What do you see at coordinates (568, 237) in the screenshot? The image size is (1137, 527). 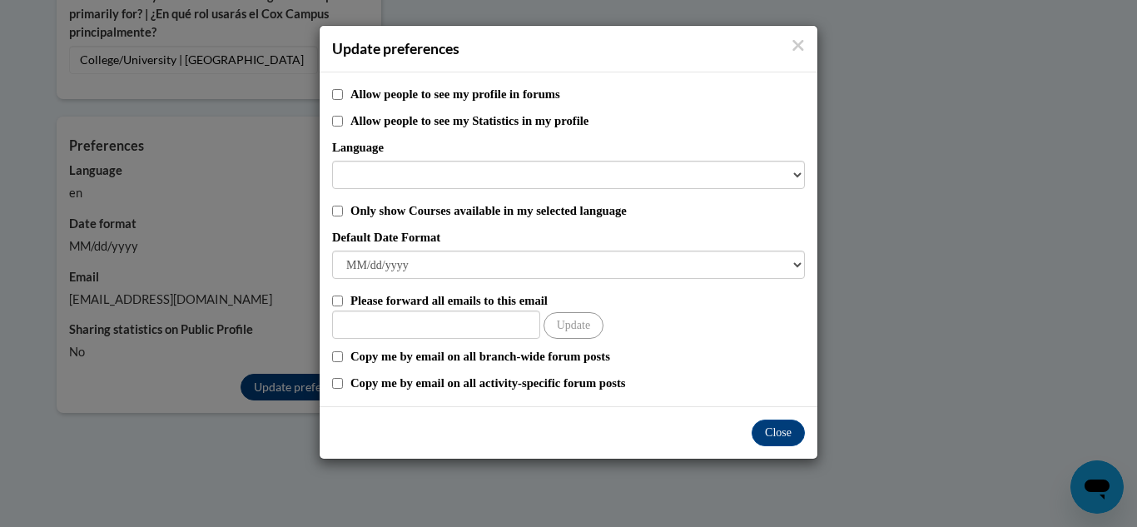 I see `label: Default Date Format` at bounding box center [568, 237].